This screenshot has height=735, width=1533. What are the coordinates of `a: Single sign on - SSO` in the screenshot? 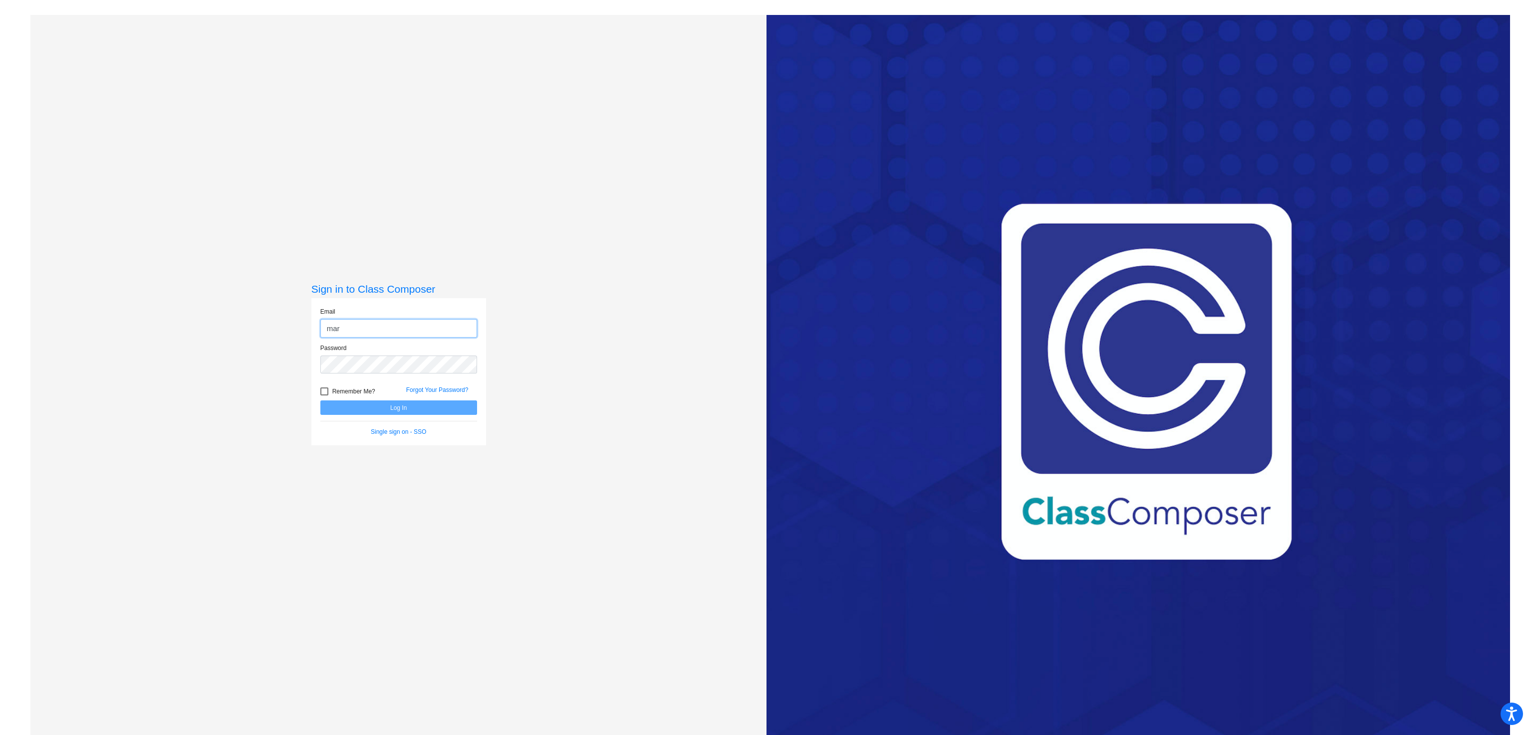 It's located at (398, 432).